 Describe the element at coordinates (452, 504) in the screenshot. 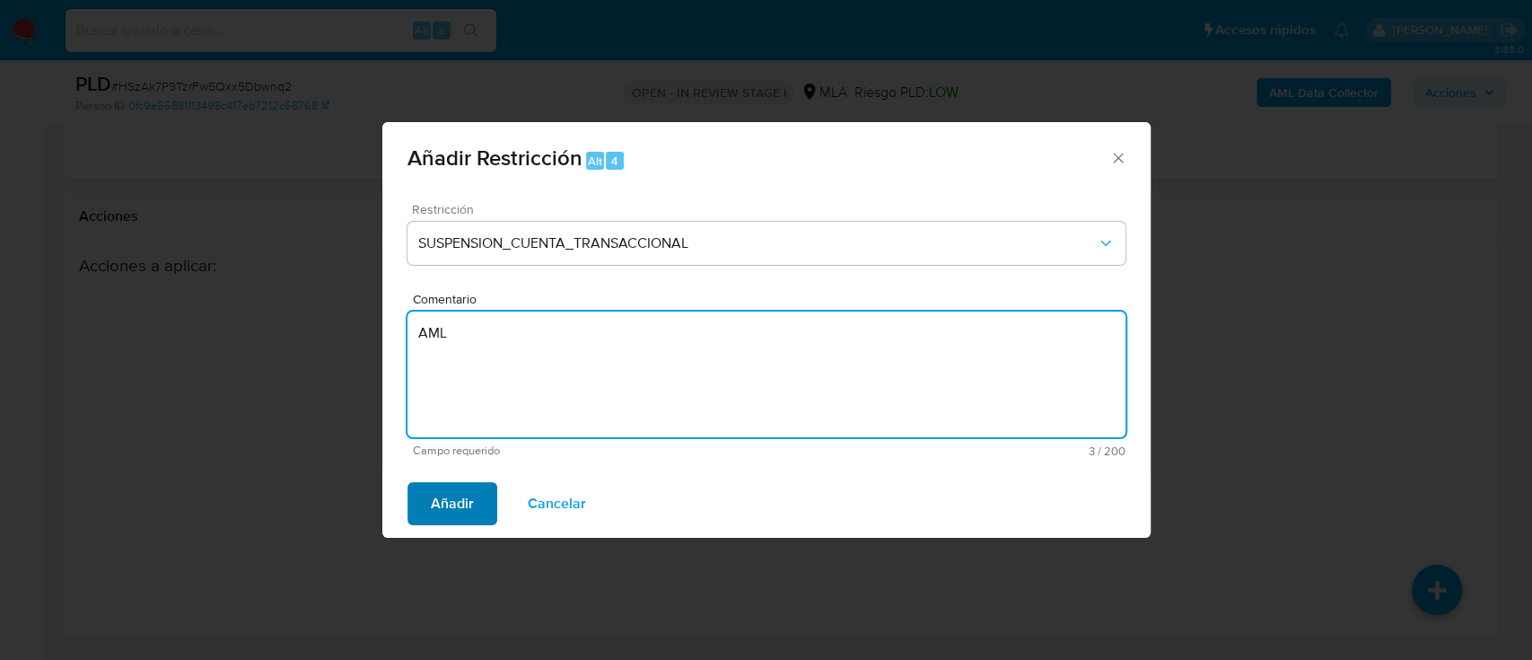

I see `span: Añadir` at that location.